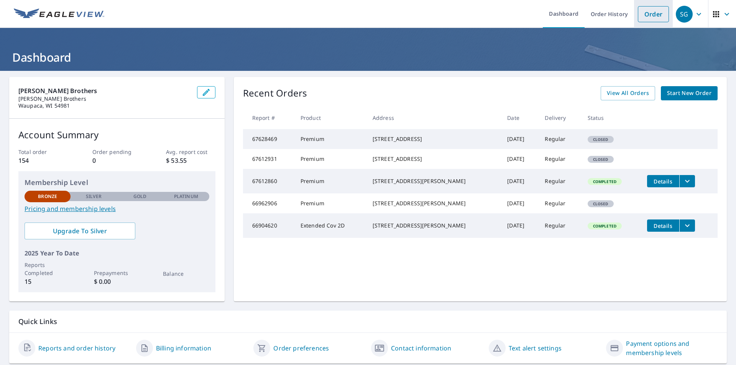  What do you see at coordinates (330, 118) in the screenshot?
I see `th: Product` at bounding box center [330, 118].